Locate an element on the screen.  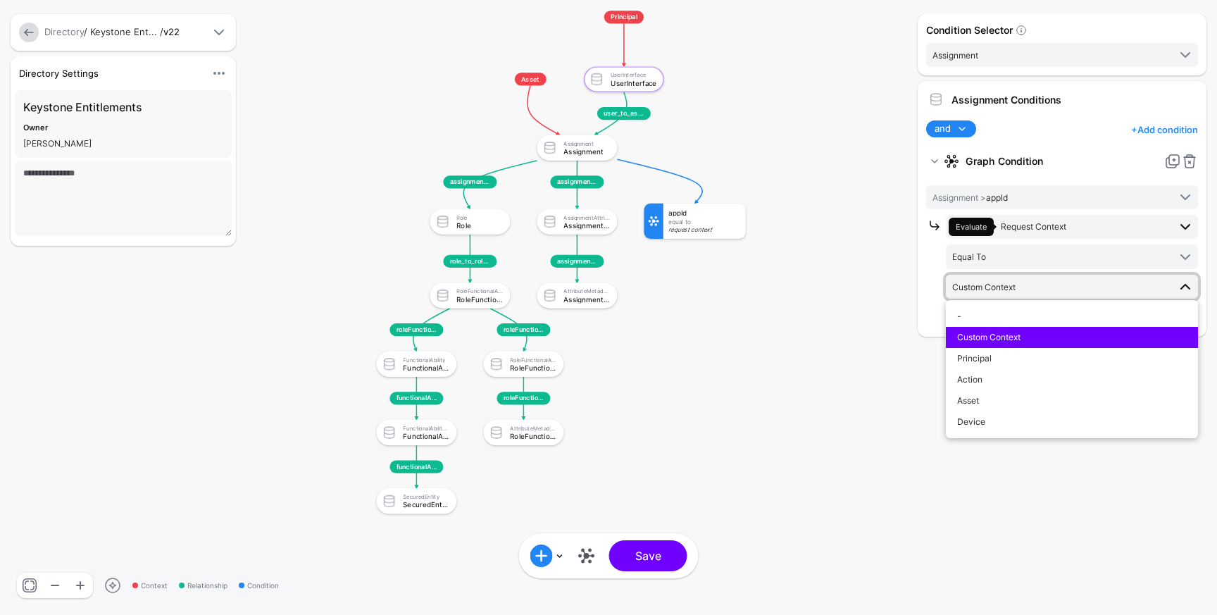
a: Directory is located at coordinates (64, 32).